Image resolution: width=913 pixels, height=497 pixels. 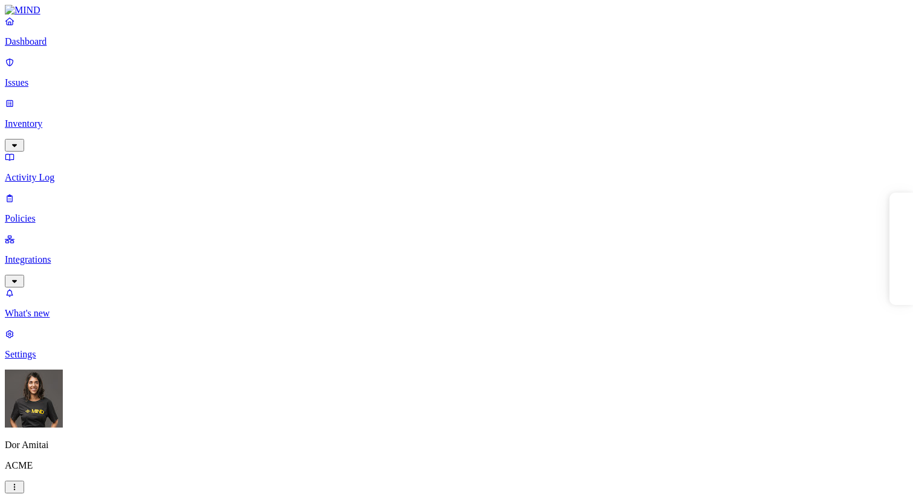 What do you see at coordinates (456, 72) in the screenshot?
I see `a: Issues` at bounding box center [456, 72].